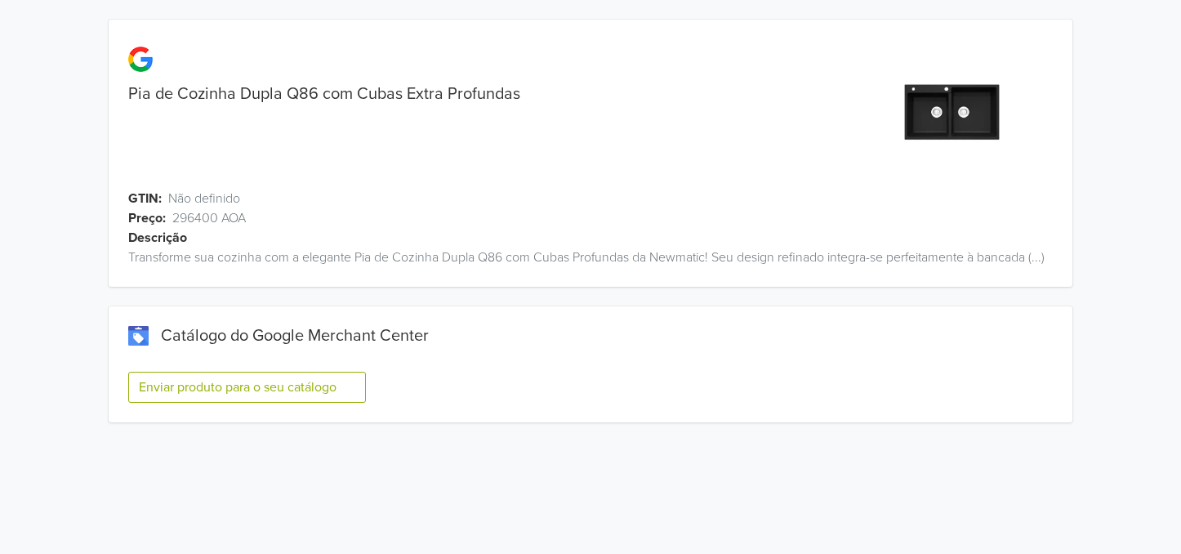 The height and width of the screenshot is (554, 1181). What do you see at coordinates (204, 198) in the screenshot?
I see `span: Não definido` at bounding box center [204, 198].